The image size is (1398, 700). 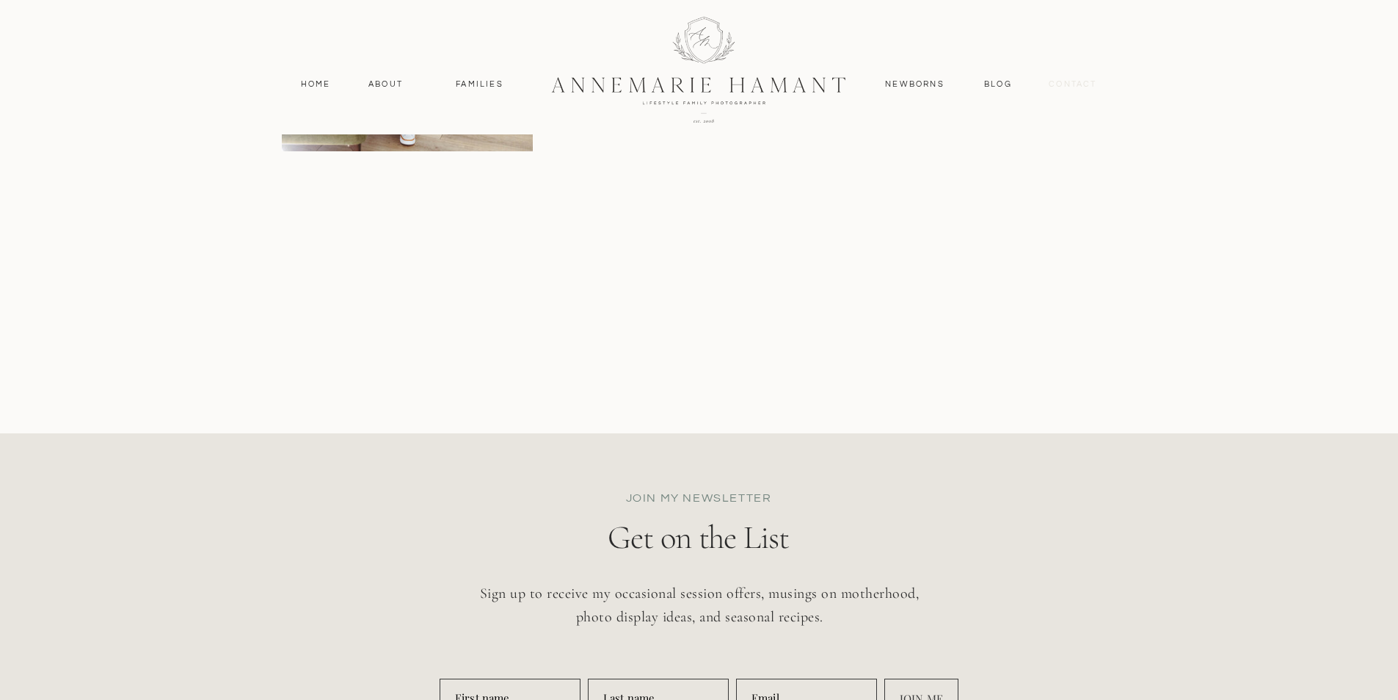 What do you see at coordinates (316, 84) in the screenshot?
I see `a: Home` at bounding box center [316, 84].